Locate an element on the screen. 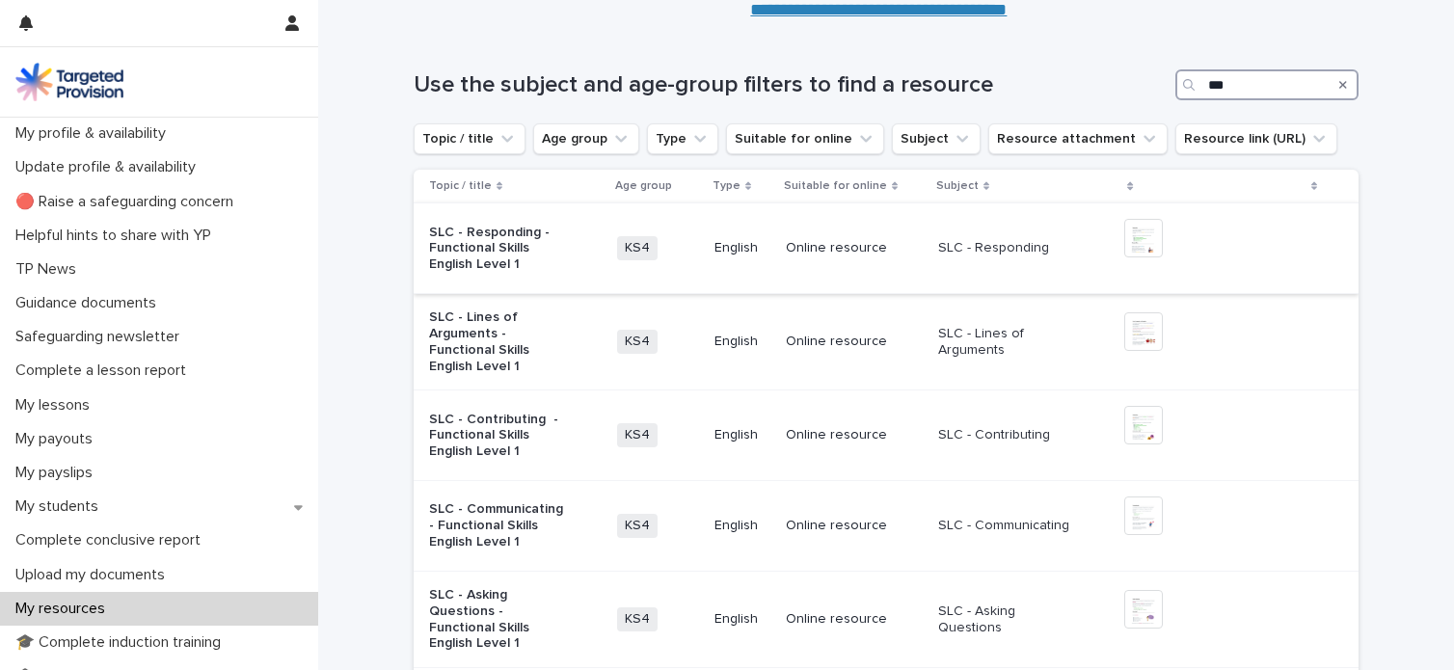 This screenshot has height=670, width=1454. p: My lessons is located at coordinates (56, 405).